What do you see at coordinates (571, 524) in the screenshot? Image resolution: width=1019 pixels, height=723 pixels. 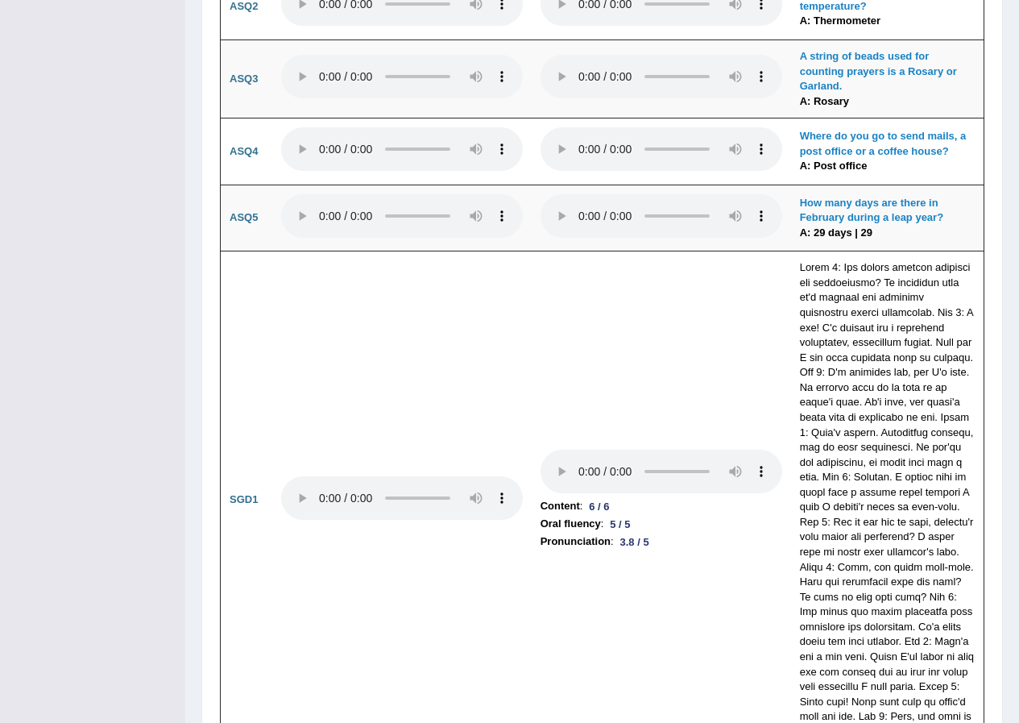 I see `b: Oral fluency` at bounding box center [571, 524].